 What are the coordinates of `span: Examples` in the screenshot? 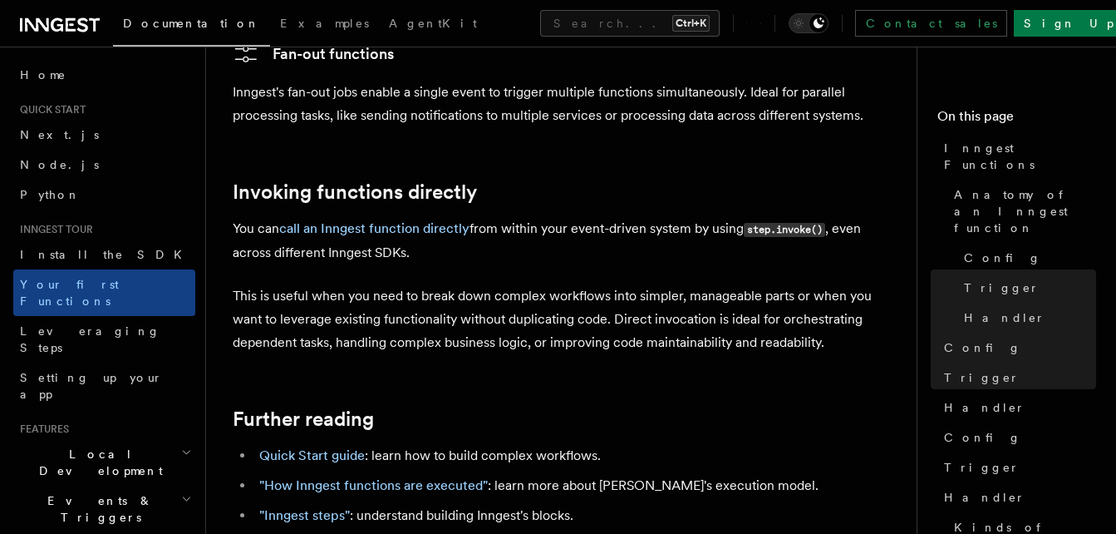 It's located at (324, 23).